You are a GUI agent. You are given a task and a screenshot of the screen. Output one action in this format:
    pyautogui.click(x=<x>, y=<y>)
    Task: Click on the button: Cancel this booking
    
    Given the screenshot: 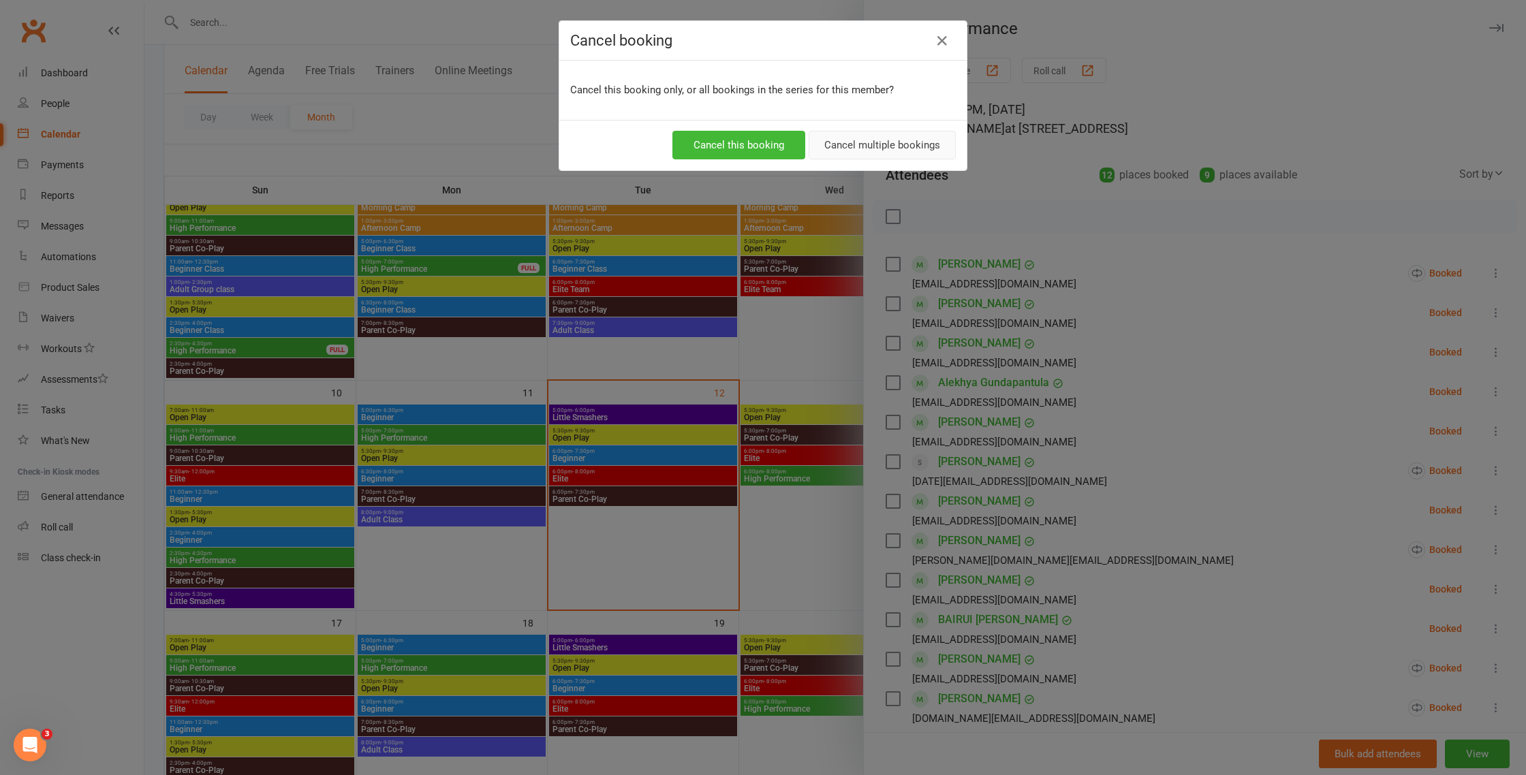 What is the action you would take?
    pyautogui.click(x=738, y=145)
    